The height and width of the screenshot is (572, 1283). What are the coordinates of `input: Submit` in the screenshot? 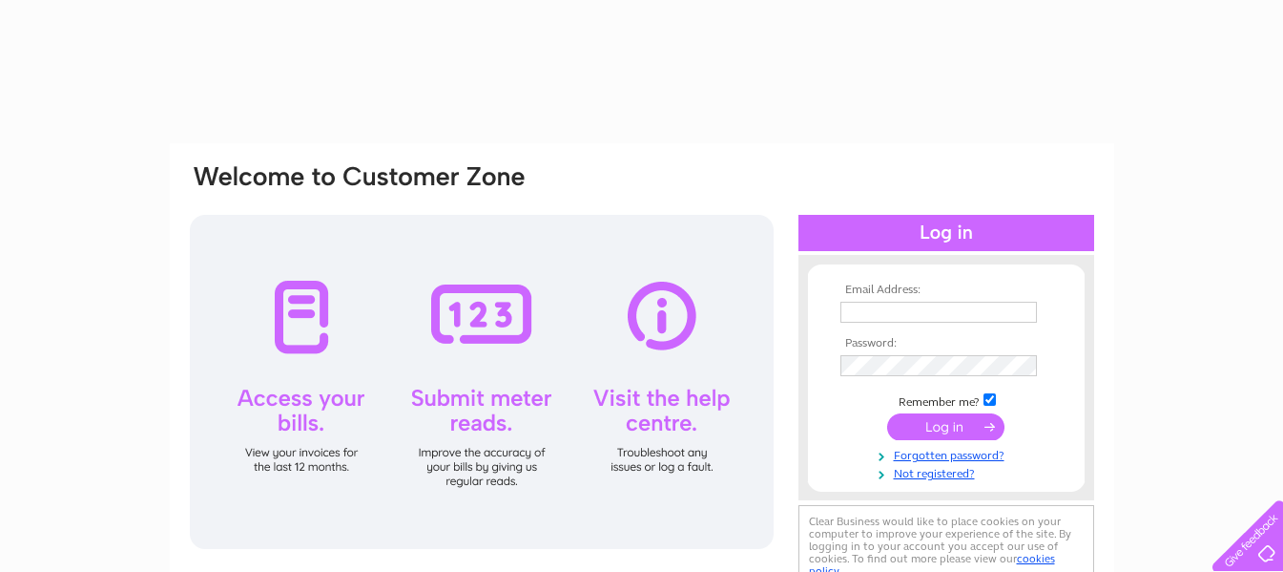 It's located at (946, 427).